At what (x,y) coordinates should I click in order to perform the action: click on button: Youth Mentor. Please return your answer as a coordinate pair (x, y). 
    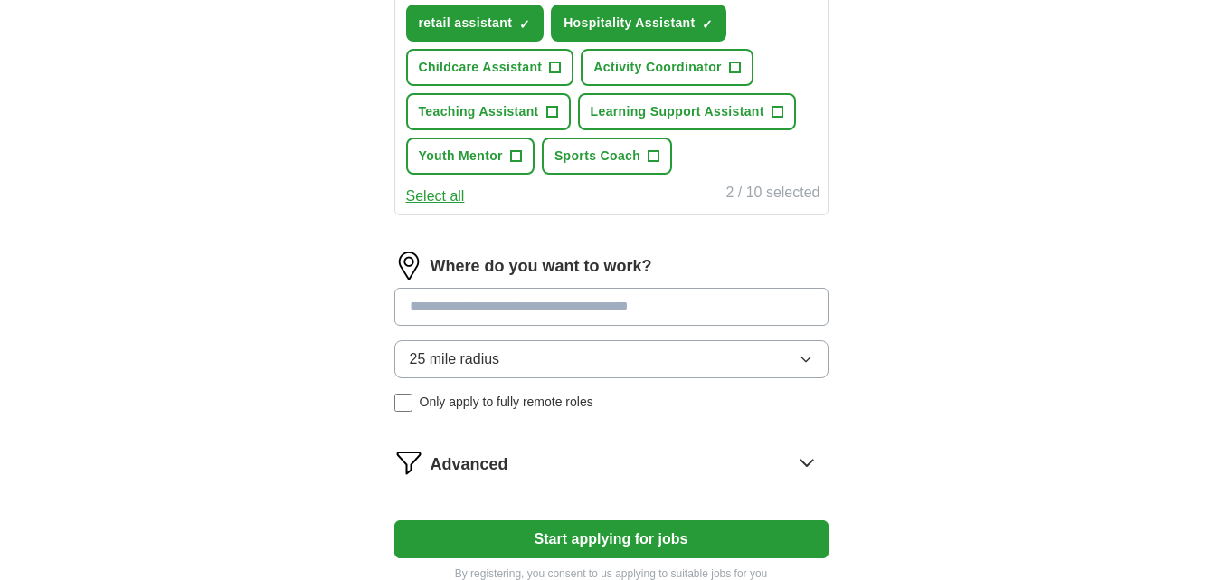
    Looking at the image, I should click on (470, 156).